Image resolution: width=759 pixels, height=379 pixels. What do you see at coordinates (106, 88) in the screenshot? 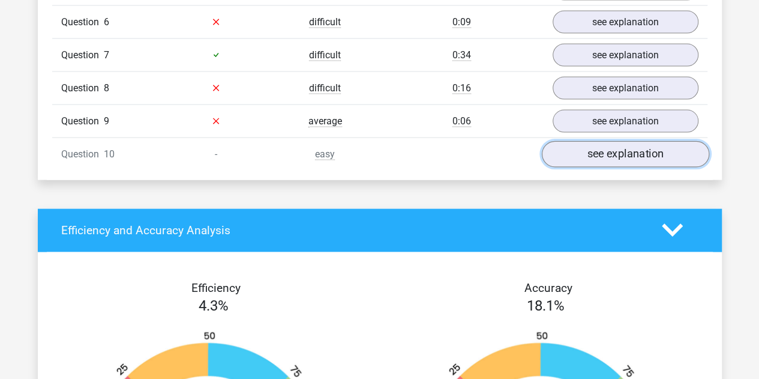
I see `span: 8` at bounding box center [106, 88].